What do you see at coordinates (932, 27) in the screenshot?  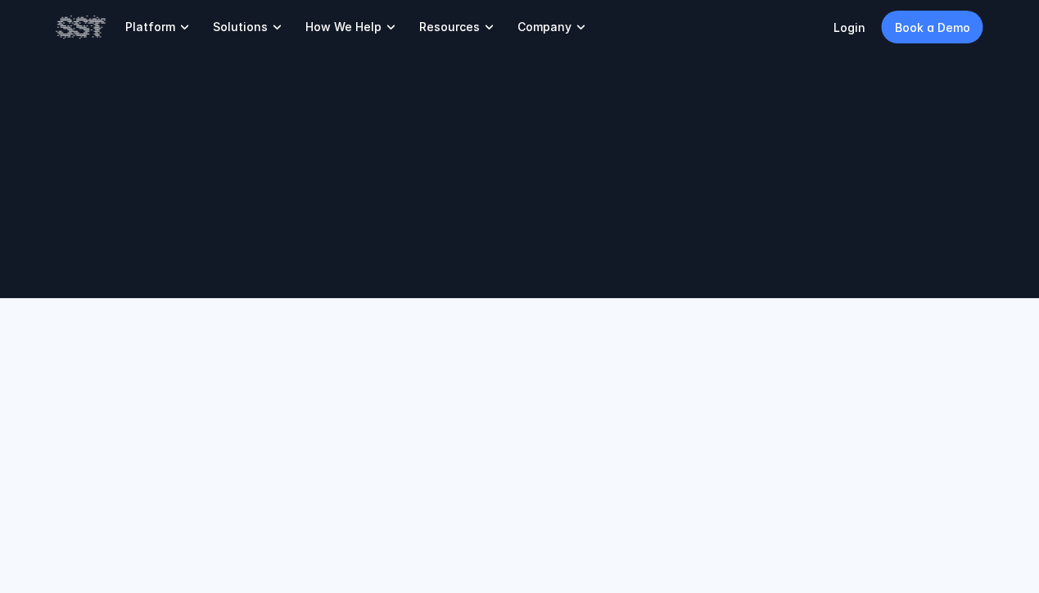 I see `a: Book a Demo` at bounding box center [932, 27].